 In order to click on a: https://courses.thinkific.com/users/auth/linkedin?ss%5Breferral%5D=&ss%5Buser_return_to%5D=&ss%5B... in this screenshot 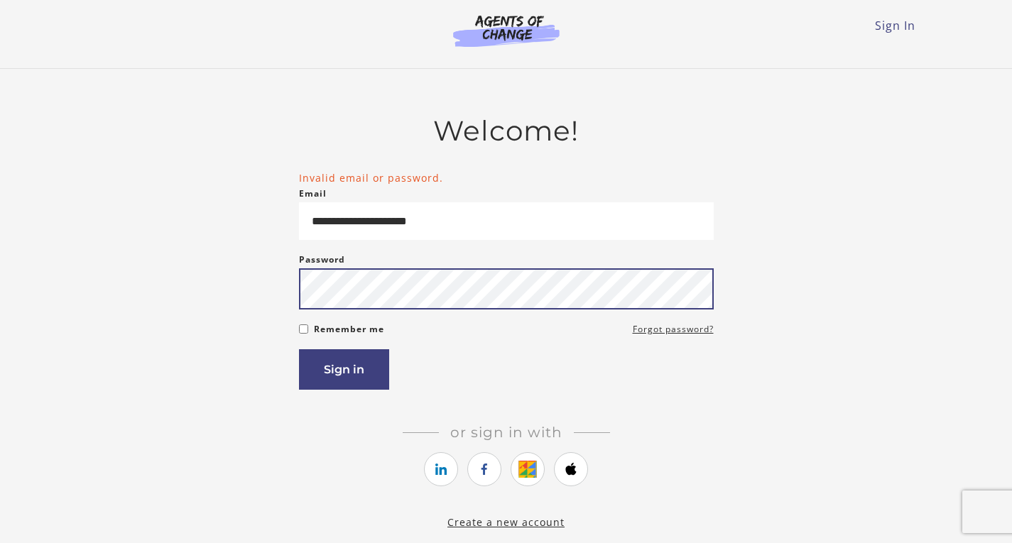, I will do `click(441, 469)`.